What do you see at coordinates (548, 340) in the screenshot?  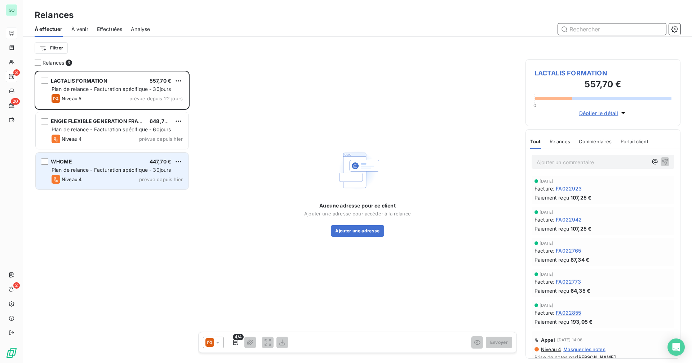 I see `span: Appel` at bounding box center [548, 340].